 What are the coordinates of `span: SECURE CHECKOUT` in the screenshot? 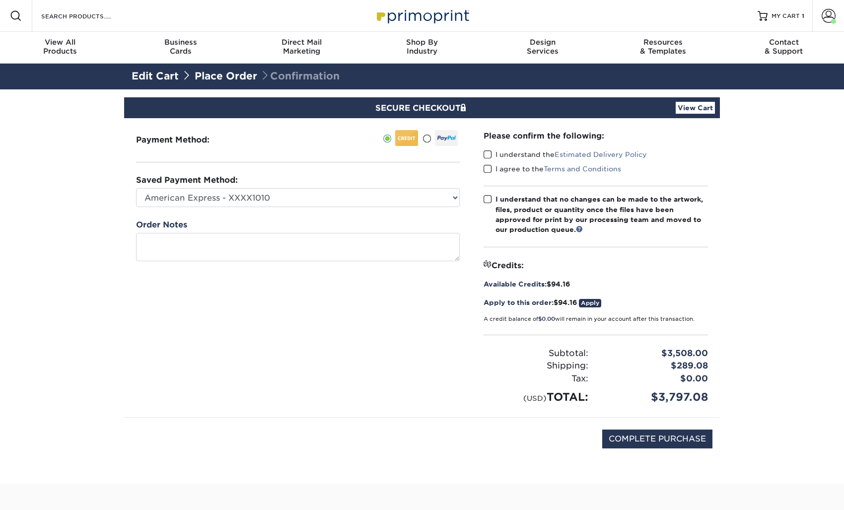 It's located at (422, 108).